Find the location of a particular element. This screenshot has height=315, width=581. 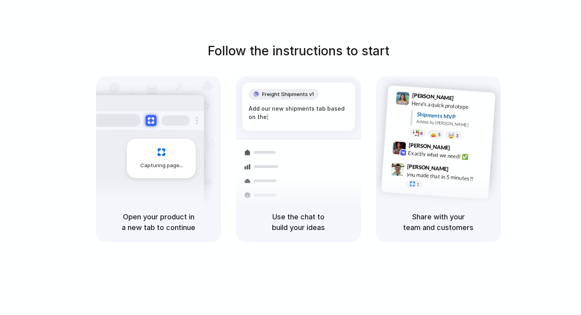

span: 5 is located at coordinates (439, 134).